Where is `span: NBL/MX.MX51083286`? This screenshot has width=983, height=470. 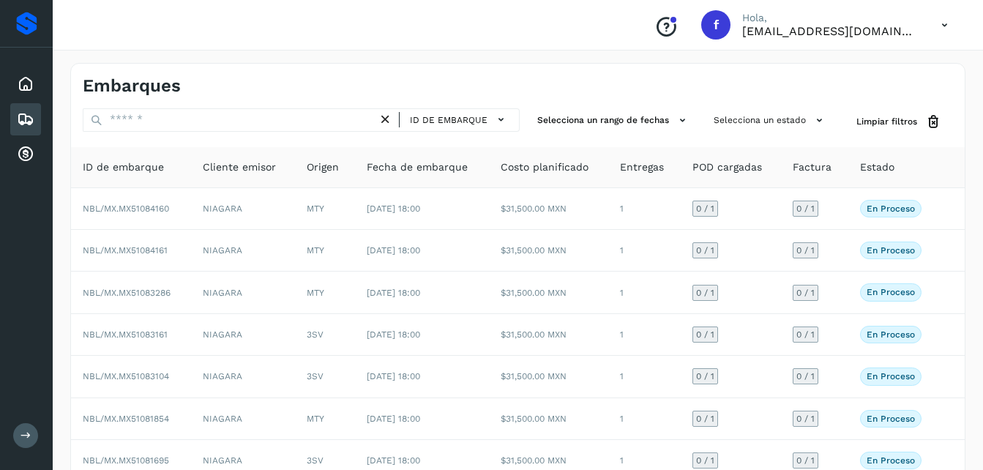
span: NBL/MX.MX51083286 is located at coordinates (127, 293).